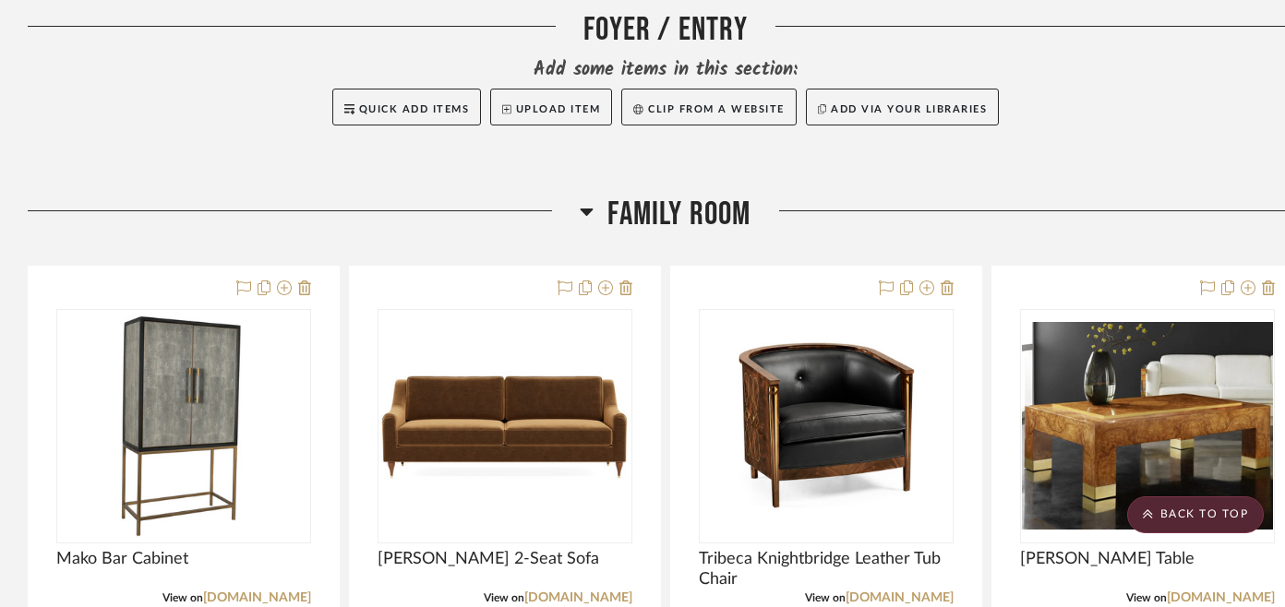 This screenshot has height=607, width=1285. What do you see at coordinates (1195, 515) in the screenshot?
I see `scroll-to-top-button: BACK TO TOP` at bounding box center [1195, 515].